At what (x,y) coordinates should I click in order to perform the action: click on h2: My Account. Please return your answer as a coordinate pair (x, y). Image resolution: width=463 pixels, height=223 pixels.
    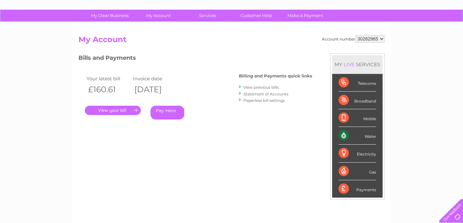
    Looking at the image, I should click on (231, 41).